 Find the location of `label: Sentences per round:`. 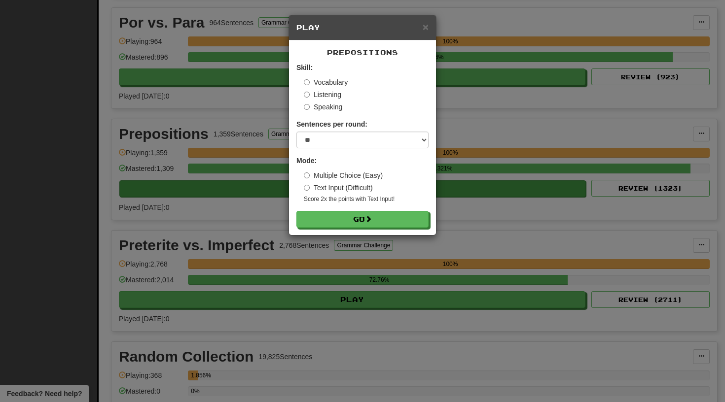

label: Sentences per round: is located at coordinates (332, 124).